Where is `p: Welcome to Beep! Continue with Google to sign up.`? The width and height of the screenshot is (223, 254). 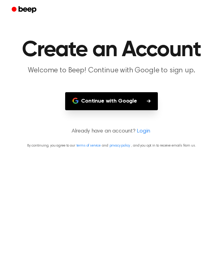 p: Welcome to Beep! Continue with Google to sign up. is located at coordinates (111, 71).